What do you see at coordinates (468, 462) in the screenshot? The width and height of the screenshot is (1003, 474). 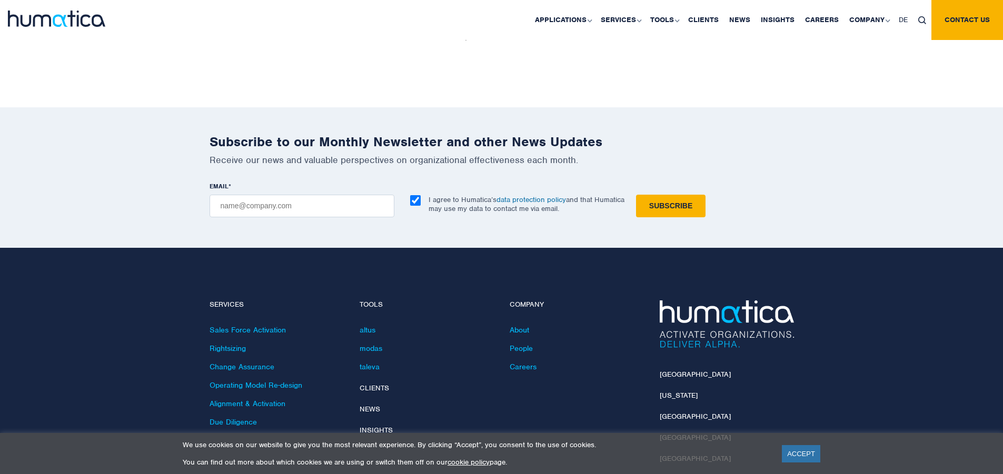 I see `a: cookie policy` at bounding box center [468, 462].